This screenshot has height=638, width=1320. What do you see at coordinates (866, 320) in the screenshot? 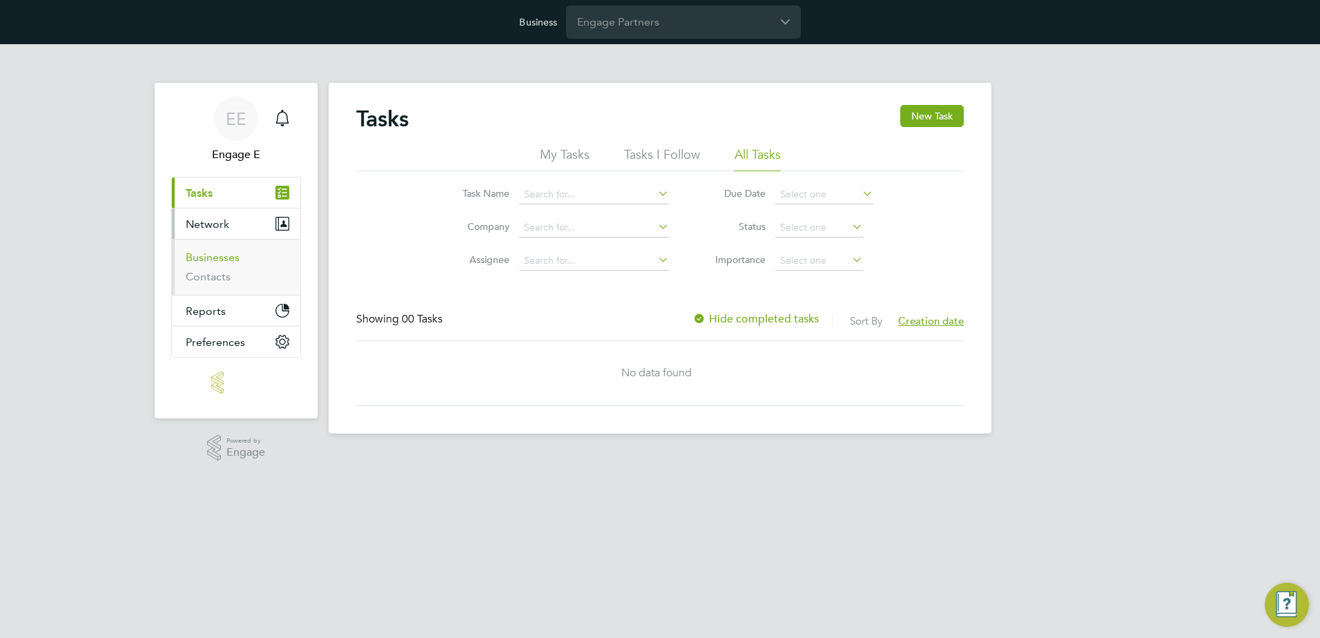
I see `label: Sort By` at bounding box center [866, 320].